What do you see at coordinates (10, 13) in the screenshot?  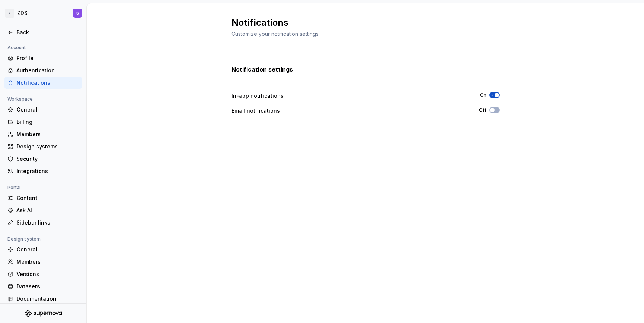 I see `div: Z` at bounding box center [10, 13].